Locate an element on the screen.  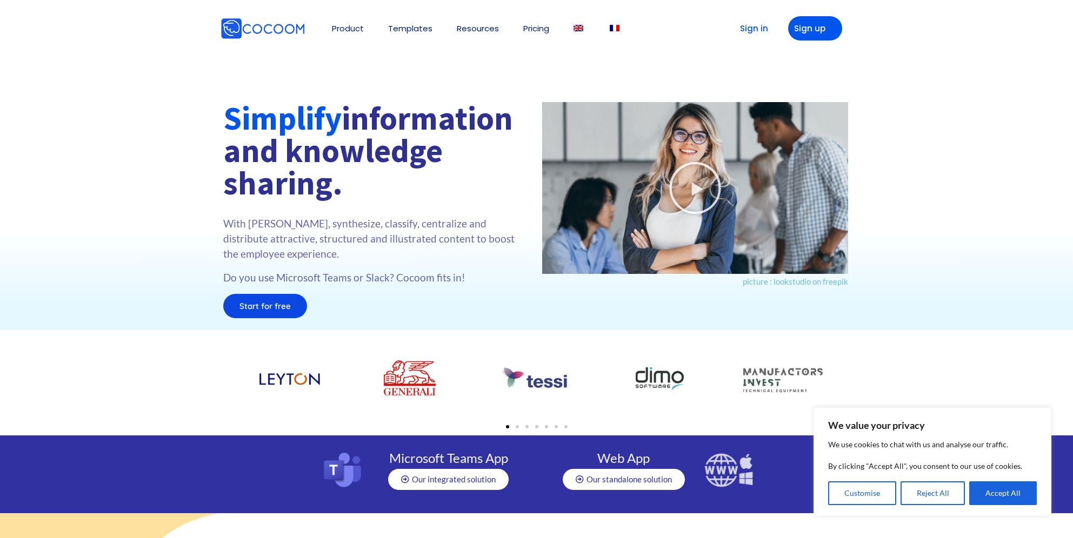
a: Sign up is located at coordinates (815, 28).